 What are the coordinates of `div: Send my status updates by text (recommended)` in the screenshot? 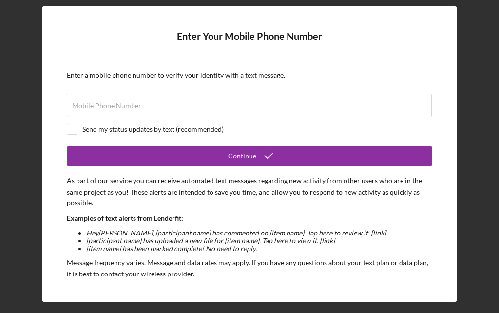 It's located at (153, 129).